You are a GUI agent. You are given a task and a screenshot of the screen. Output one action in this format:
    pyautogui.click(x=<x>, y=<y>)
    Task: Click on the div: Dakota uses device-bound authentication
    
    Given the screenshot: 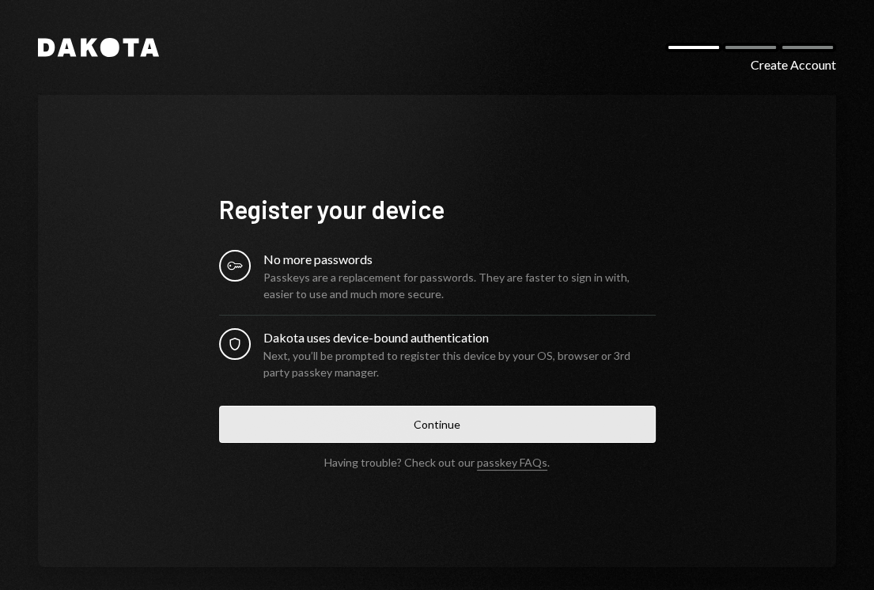 What is the action you would take?
    pyautogui.click(x=460, y=338)
    